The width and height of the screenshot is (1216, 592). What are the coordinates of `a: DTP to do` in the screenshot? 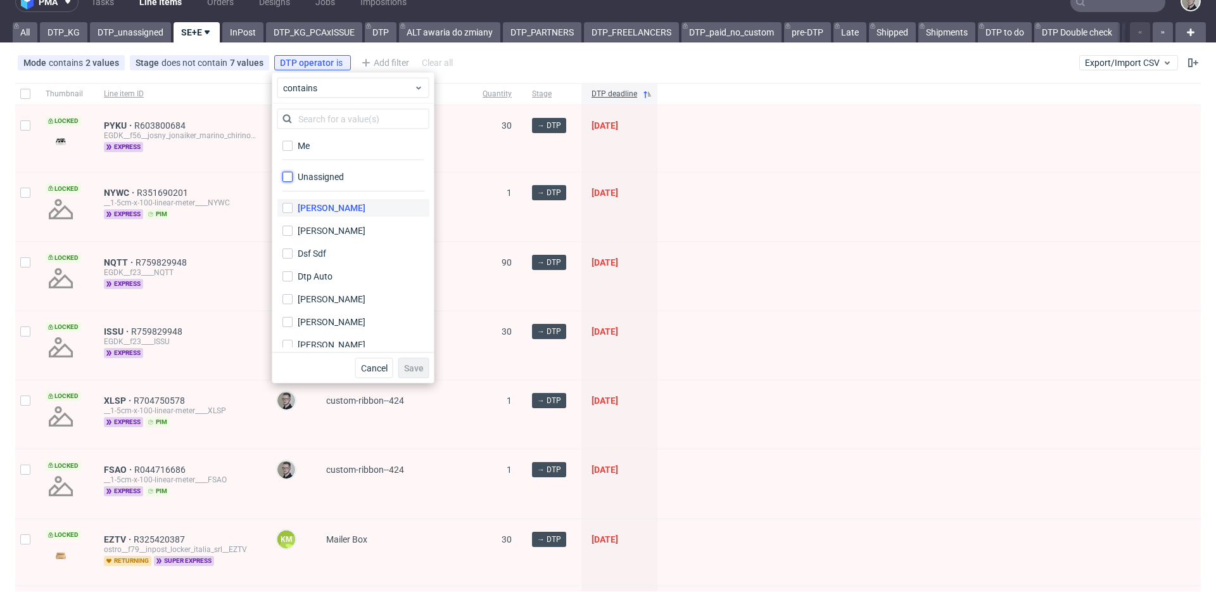 It's located at (1004, 32).